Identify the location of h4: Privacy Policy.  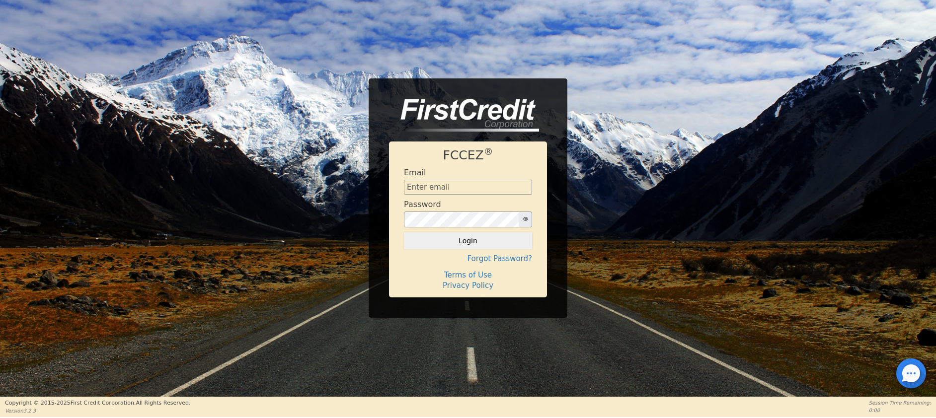
(468, 286).